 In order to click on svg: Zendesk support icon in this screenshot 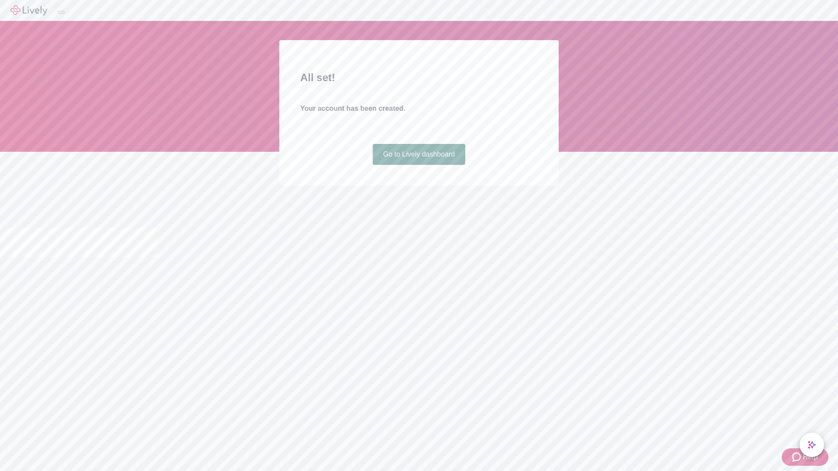, I will do `click(797, 457)`.